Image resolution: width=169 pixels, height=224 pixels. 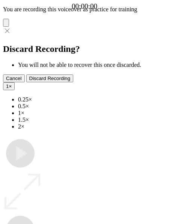 What do you see at coordinates (92, 113) in the screenshot?
I see `li: 1×` at bounding box center [92, 113].